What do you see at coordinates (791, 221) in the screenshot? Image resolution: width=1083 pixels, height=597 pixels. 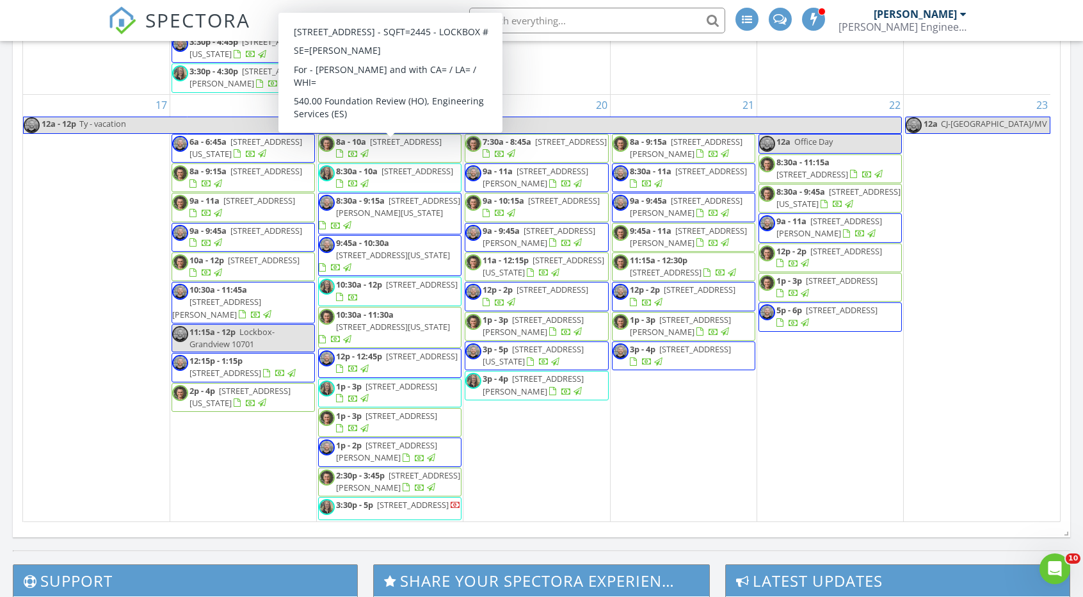 I see `span: 9a - 11a` at bounding box center [791, 221].